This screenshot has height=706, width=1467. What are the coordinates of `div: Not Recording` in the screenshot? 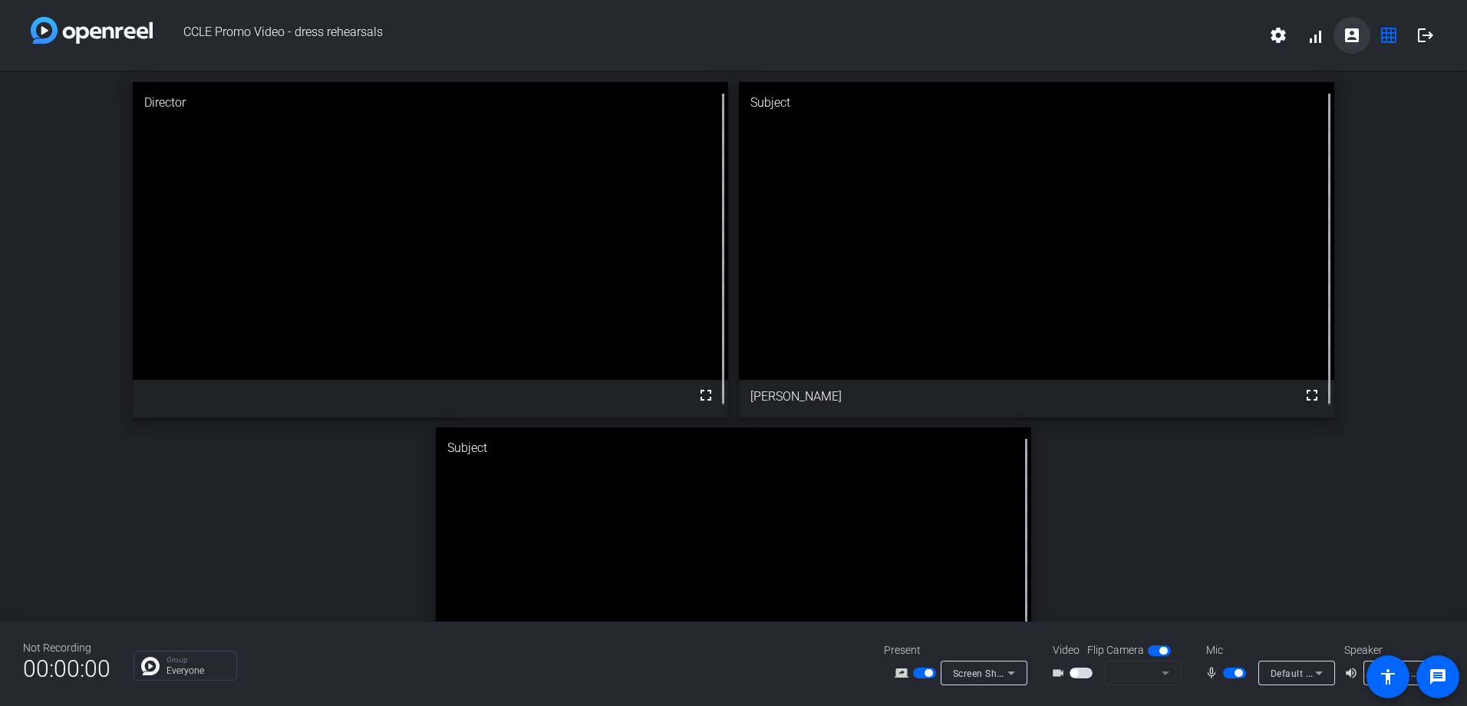 It's located at (67, 648).